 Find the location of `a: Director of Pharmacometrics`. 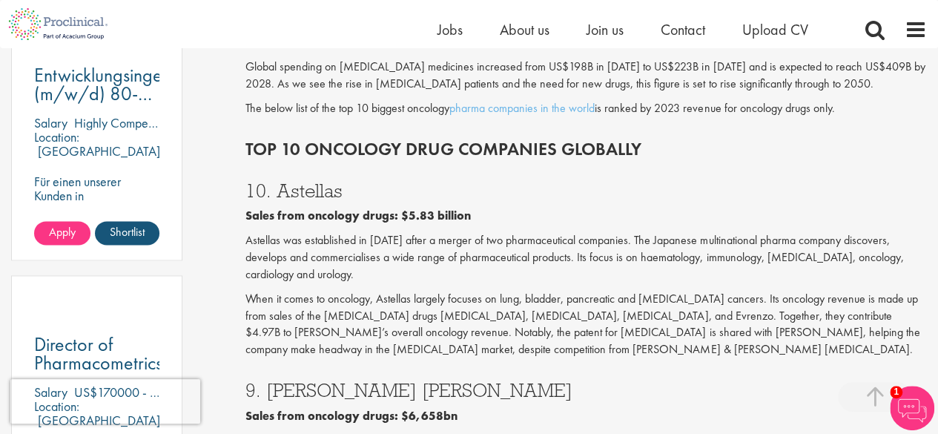

a: Director of Pharmacometrics is located at coordinates (96, 354).